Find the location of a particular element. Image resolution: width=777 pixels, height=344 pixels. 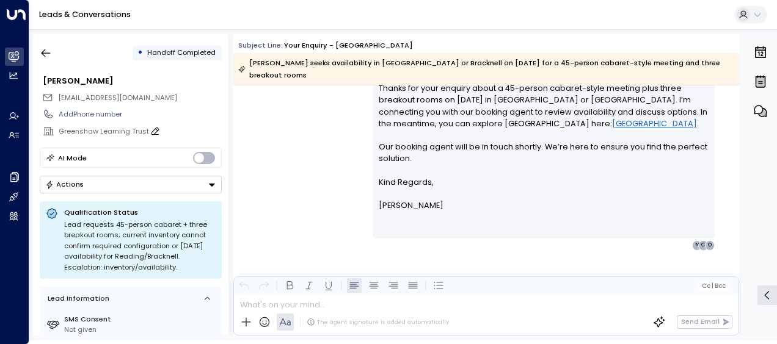

div: Not given is located at coordinates (140, 330).